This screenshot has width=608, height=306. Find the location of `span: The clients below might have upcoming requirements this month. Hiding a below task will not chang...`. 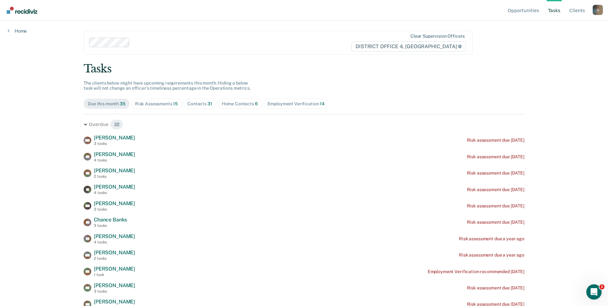

span: The clients below might have upcoming requirements this month. Hiding a below task will not chang... is located at coordinates (167, 85).